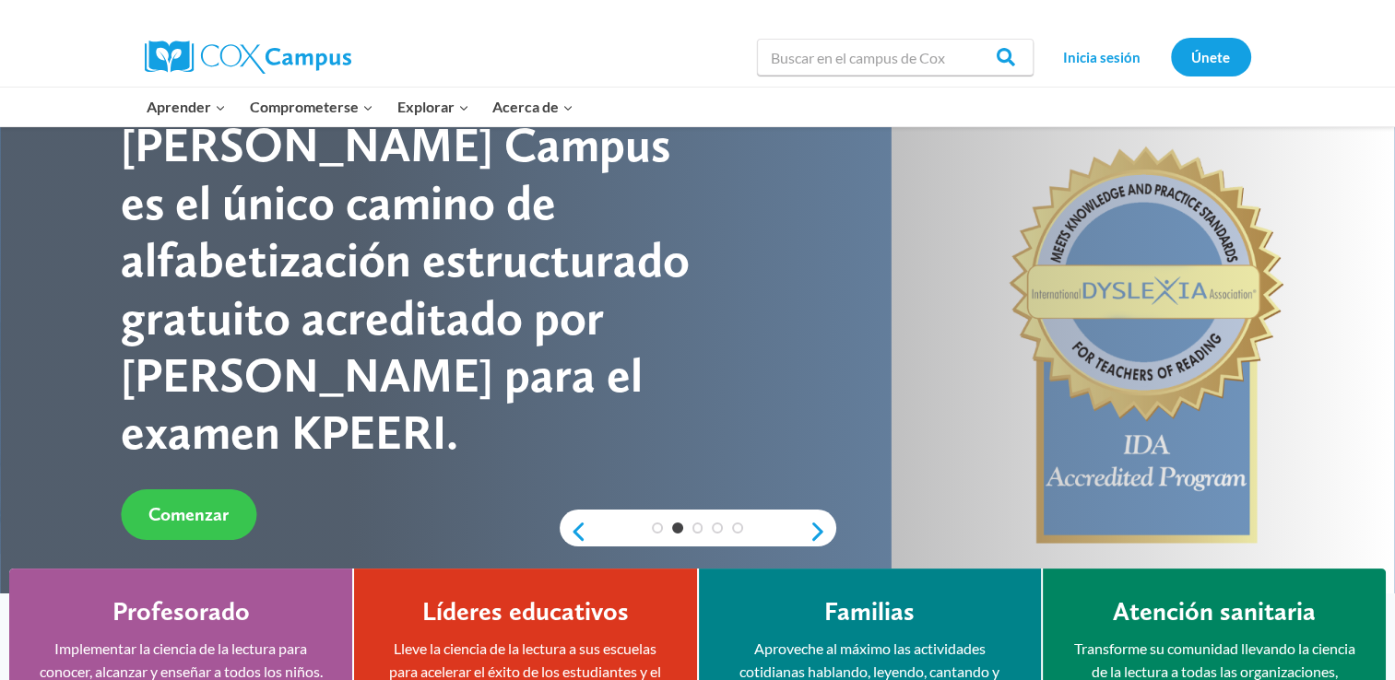  What do you see at coordinates (533, 107) in the screenshot?
I see `button: Menú infantil de Acerca de` at bounding box center [533, 107].